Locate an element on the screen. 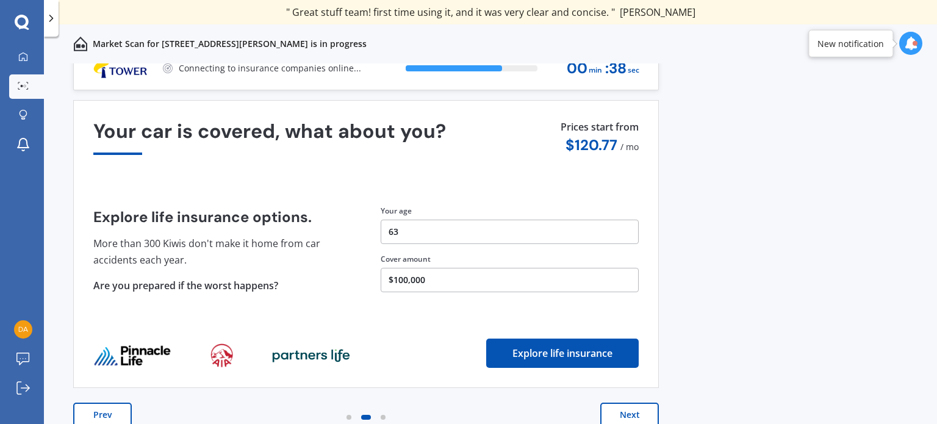 This screenshot has height=424, width=937. span: min is located at coordinates (595, 70).